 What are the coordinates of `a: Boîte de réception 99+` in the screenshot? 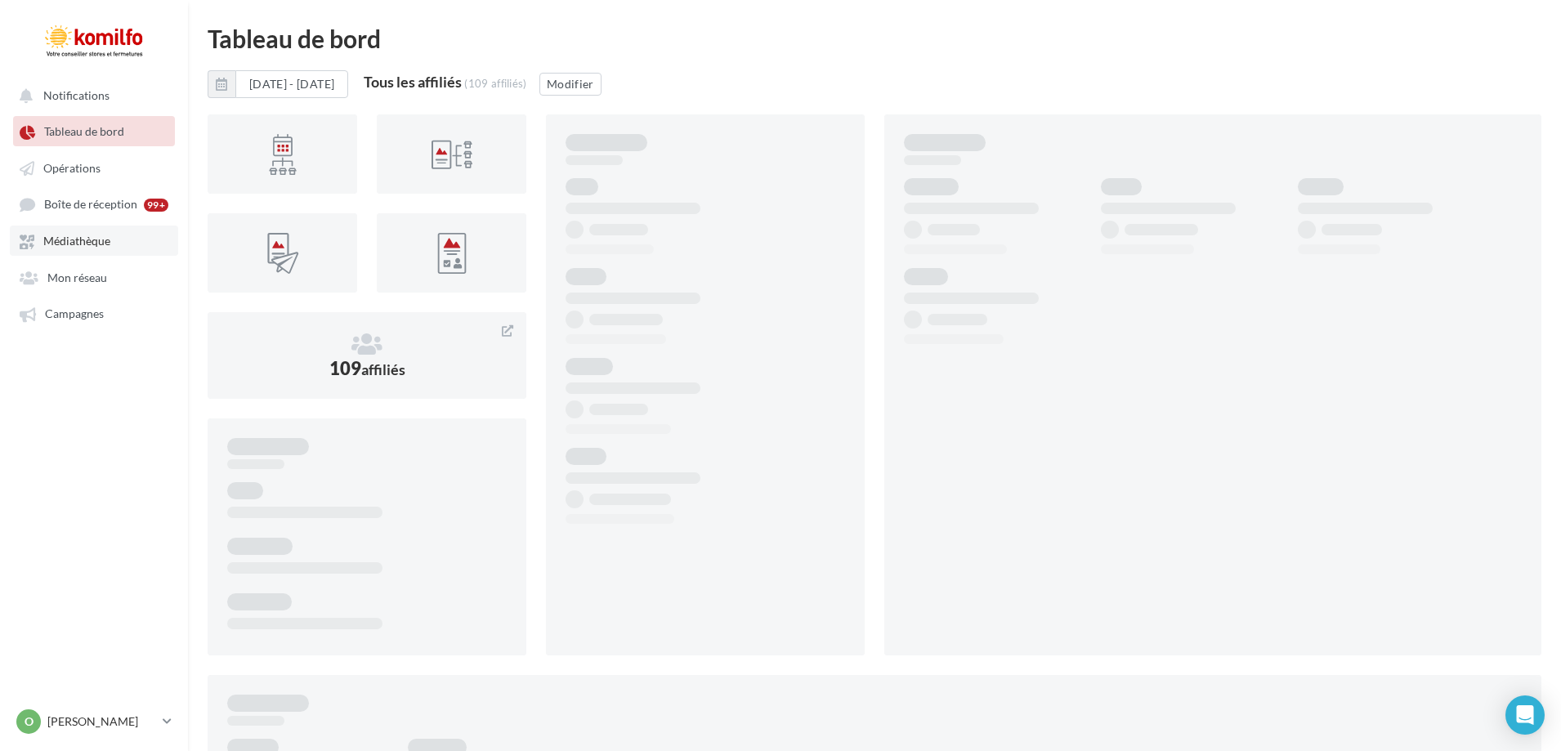 It's located at (94, 203).